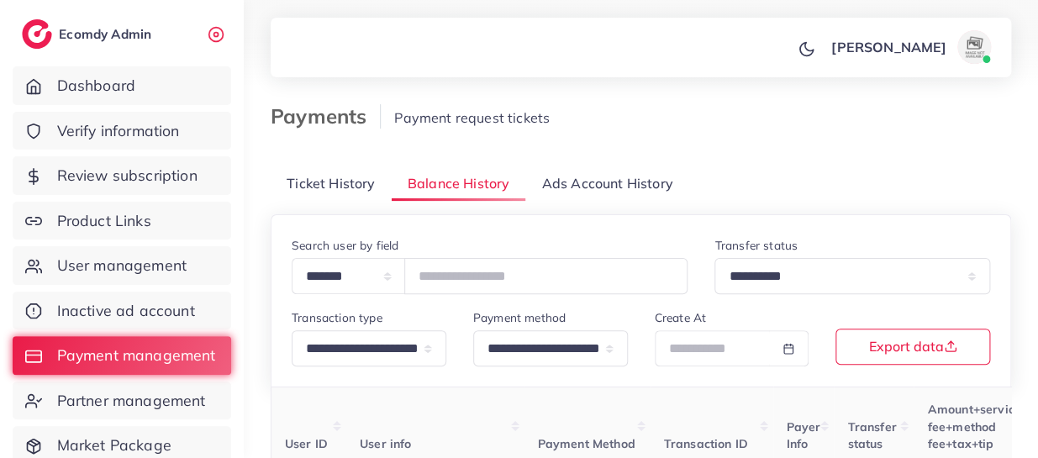  Describe the element at coordinates (122, 266) in the screenshot. I see `span: User management` at that location.